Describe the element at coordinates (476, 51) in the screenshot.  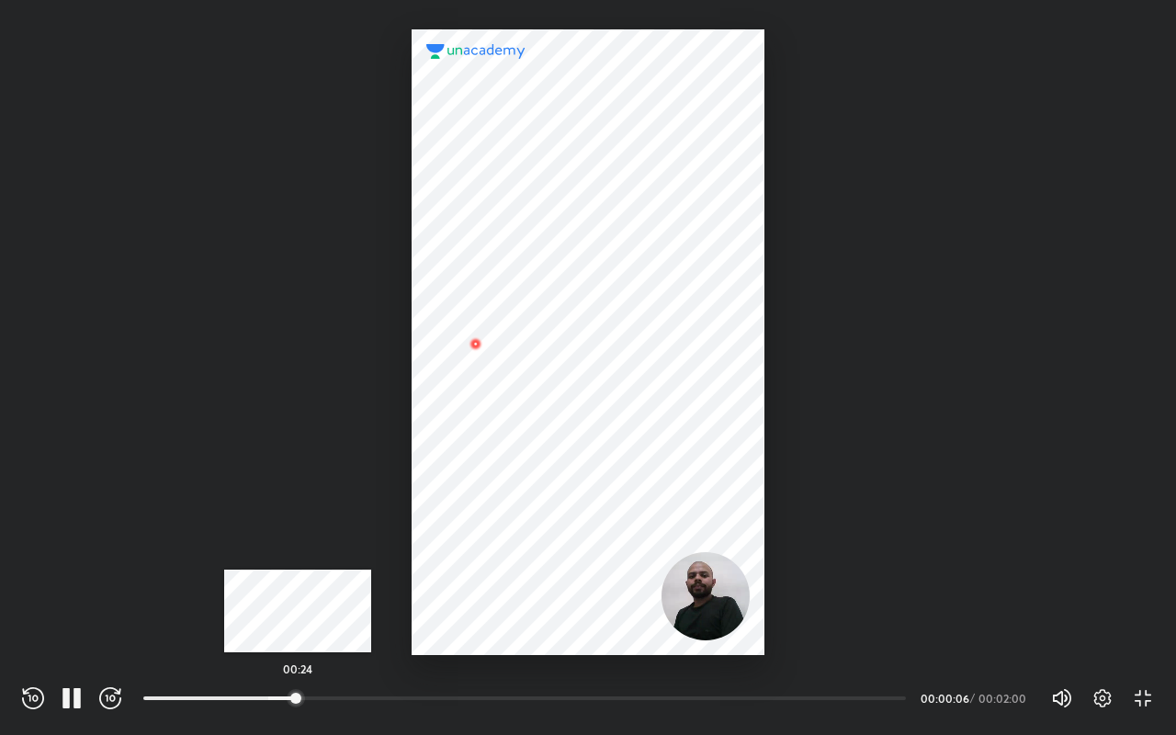
I see `img: logo.2a7e12a2.svg` at that location.